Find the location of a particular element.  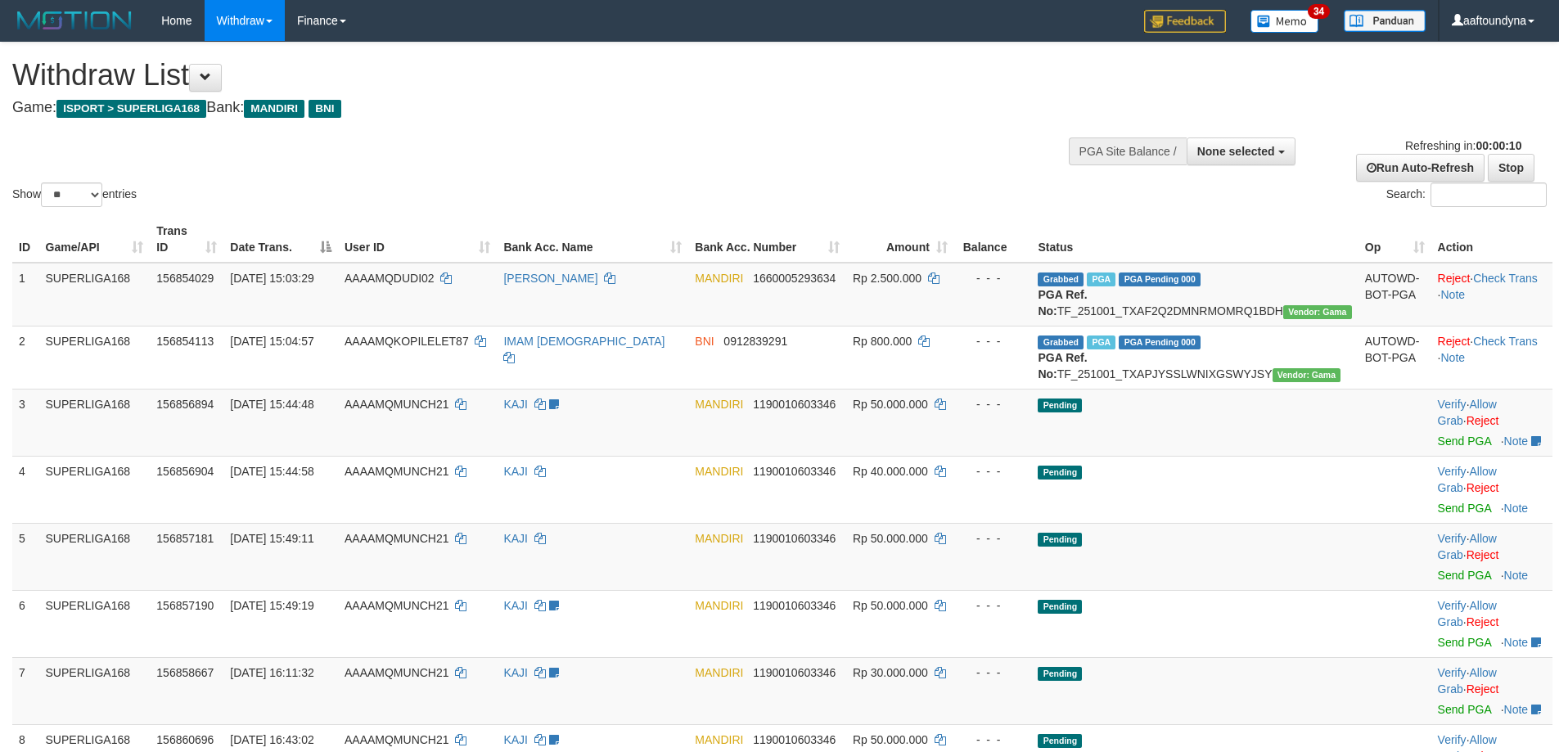

label: Search: is located at coordinates (1466, 195).